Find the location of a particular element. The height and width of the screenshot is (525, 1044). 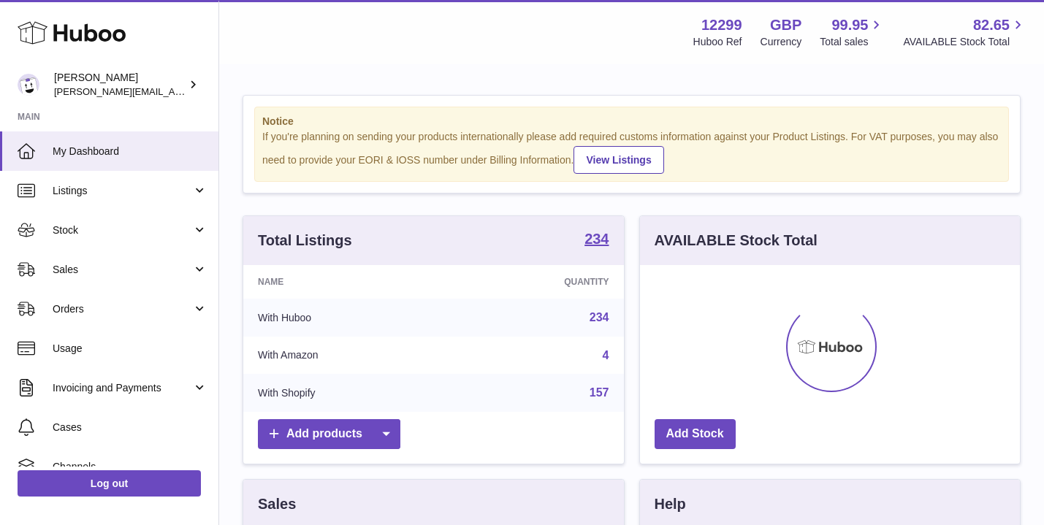

span: Usage is located at coordinates (130, 349).